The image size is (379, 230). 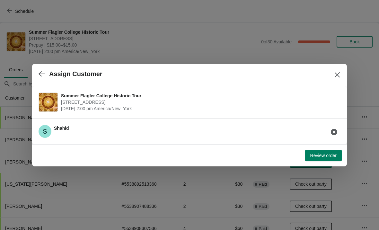 What do you see at coordinates (337, 75) in the screenshot?
I see `button: Close` at bounding box center [337, 75].